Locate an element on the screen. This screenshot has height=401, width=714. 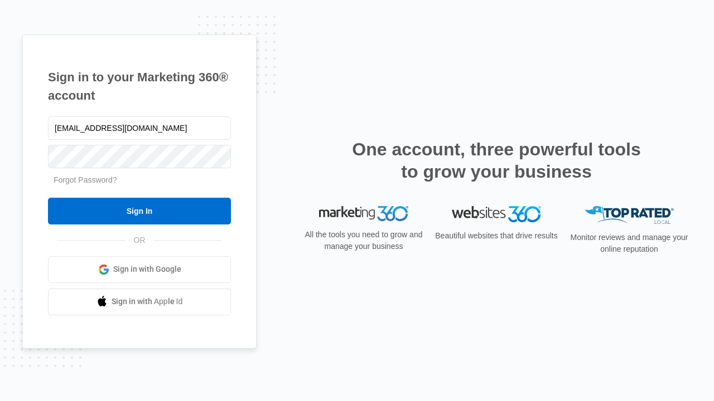
p: All the tools you need to grow and manage your business is located at coordinates (364, 241).